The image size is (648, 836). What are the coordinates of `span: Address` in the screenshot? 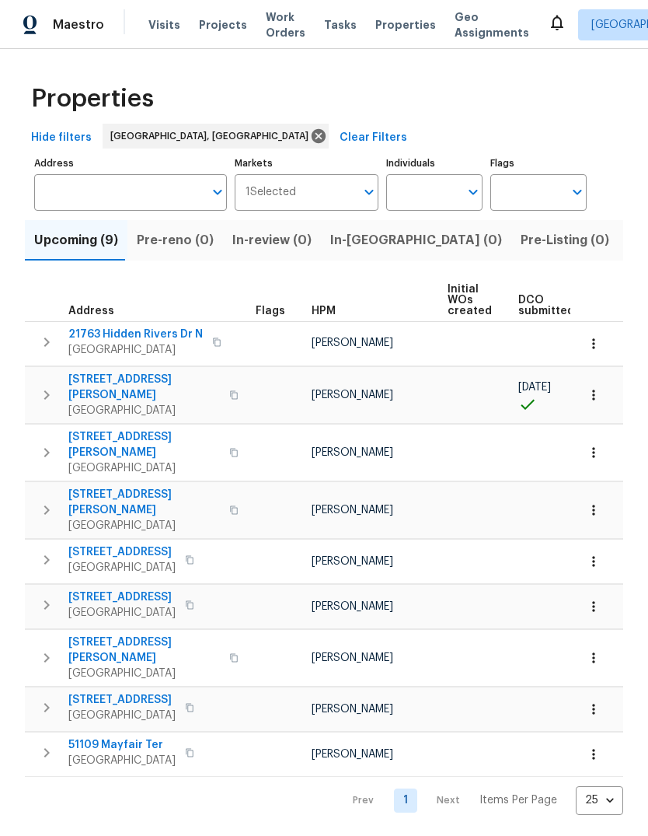 It's located at (91, 311).